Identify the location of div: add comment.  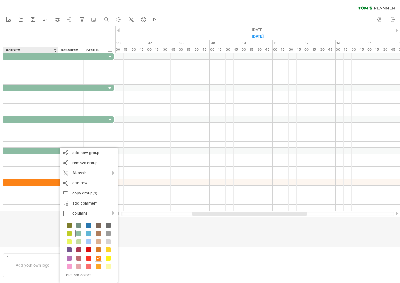
(89, 203).